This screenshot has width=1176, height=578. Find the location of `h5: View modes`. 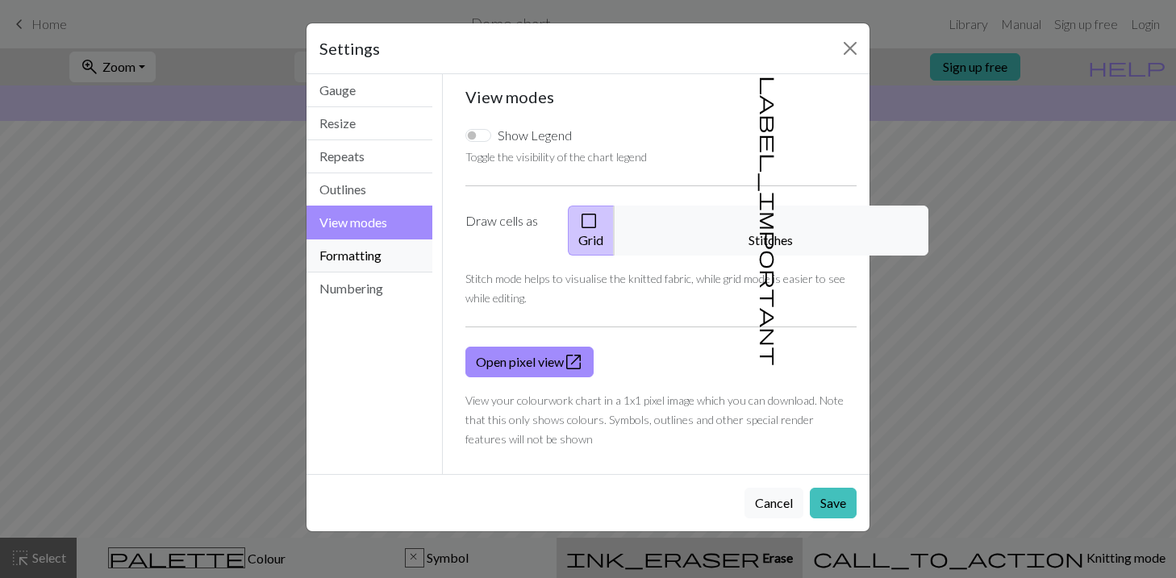

h5: View modes is located at coordinates (662, 97).